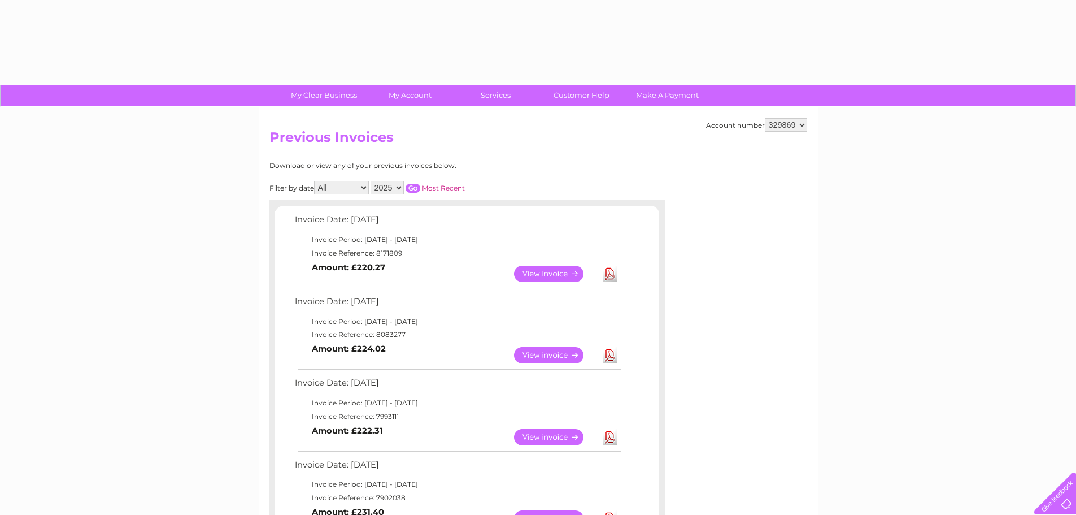 This screenshot has height=515, width=1076. I want to click on a: Most Recent, so click(444, 188).